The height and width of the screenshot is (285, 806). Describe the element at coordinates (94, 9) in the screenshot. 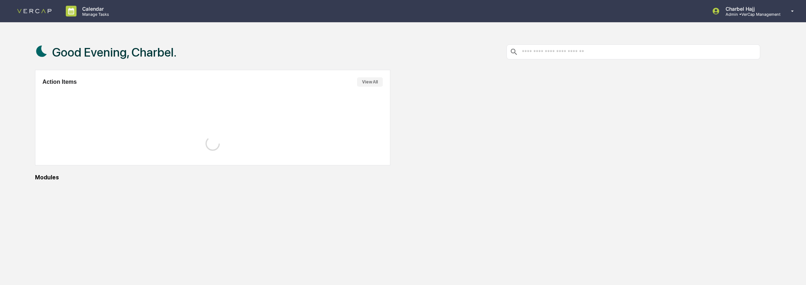

I see `p: Calendar` at that location.